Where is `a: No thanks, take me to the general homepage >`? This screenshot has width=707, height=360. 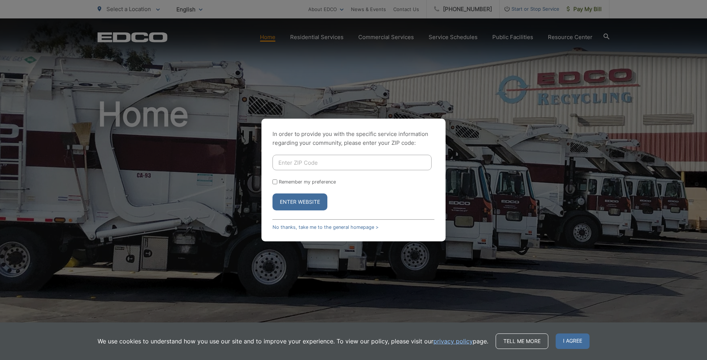 a: No thanks, take me to the general homepage > is located at coordinates (325, 227).